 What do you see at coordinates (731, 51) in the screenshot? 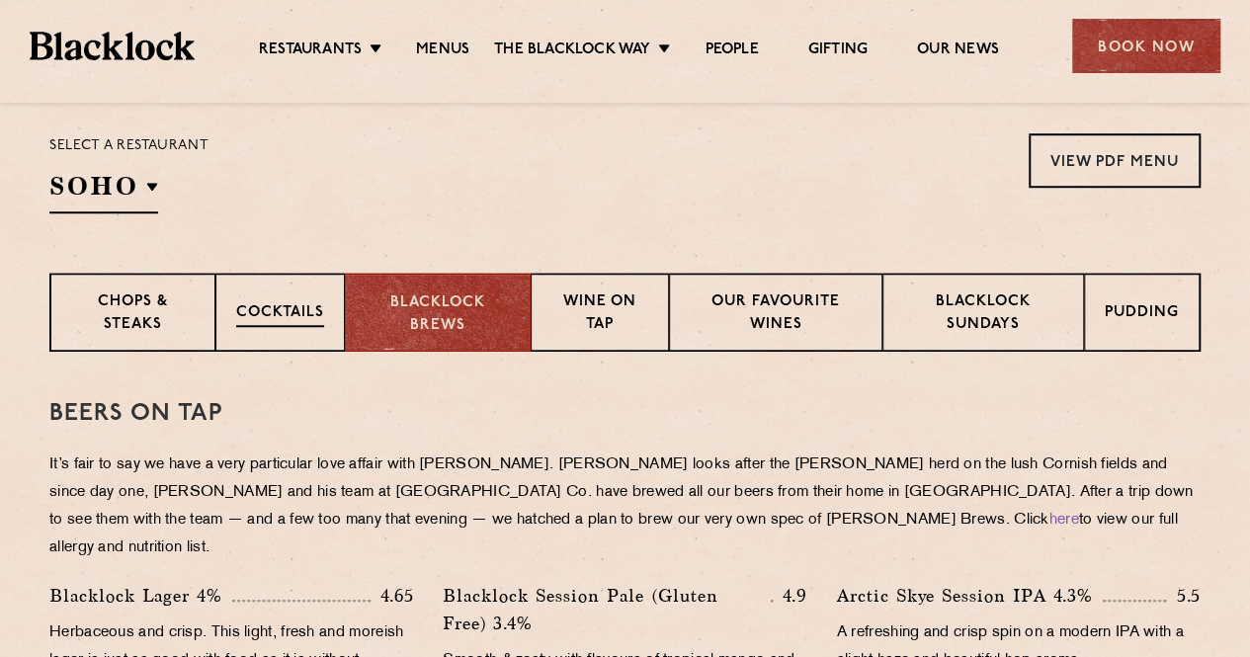
I see `a: People` at bounding box center [731, 51].